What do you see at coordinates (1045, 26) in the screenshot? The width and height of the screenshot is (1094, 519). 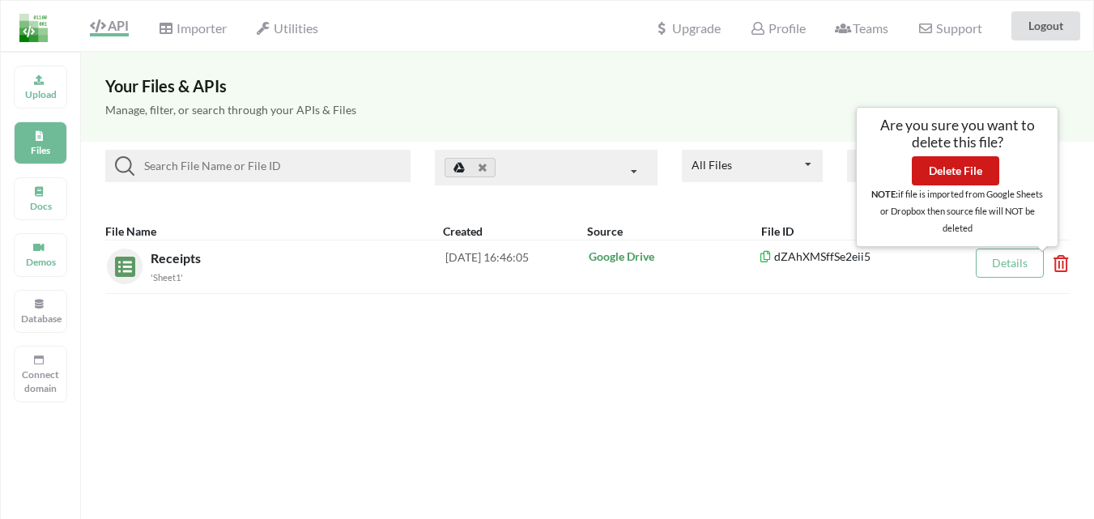 I see `button: Logout` at bounding box center [1045, 26].